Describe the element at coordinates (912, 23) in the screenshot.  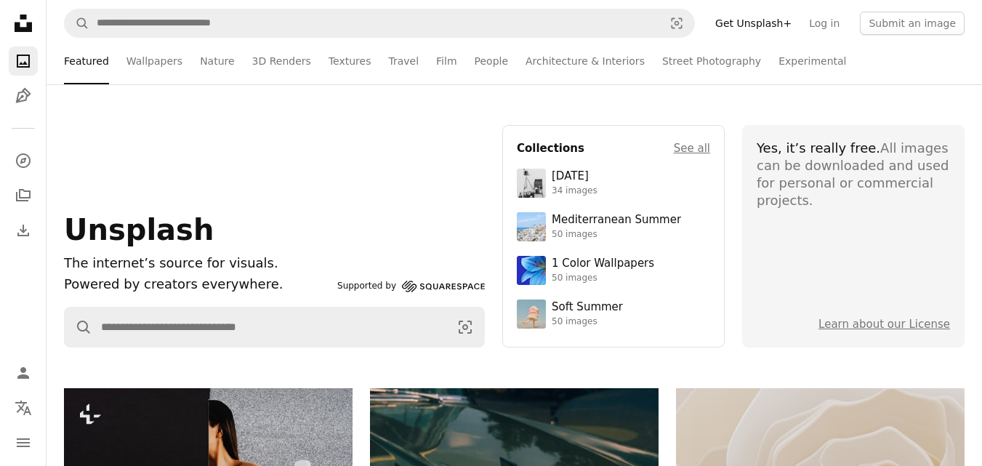
I see `button: Submit an image` at that location.